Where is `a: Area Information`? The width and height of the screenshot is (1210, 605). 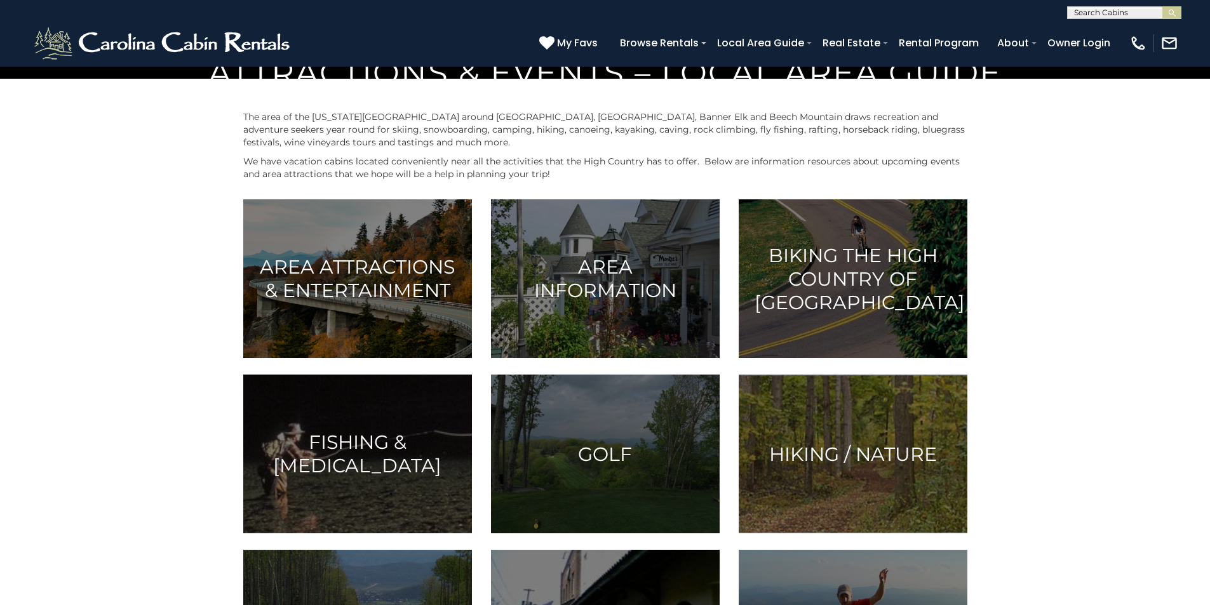 a: Area Information is located at coordinates (605, 279).